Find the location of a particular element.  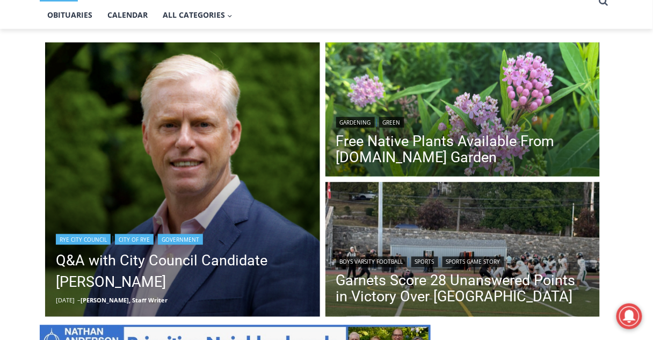

button: Child menu of All Categories is located at coordinates (198, 15).